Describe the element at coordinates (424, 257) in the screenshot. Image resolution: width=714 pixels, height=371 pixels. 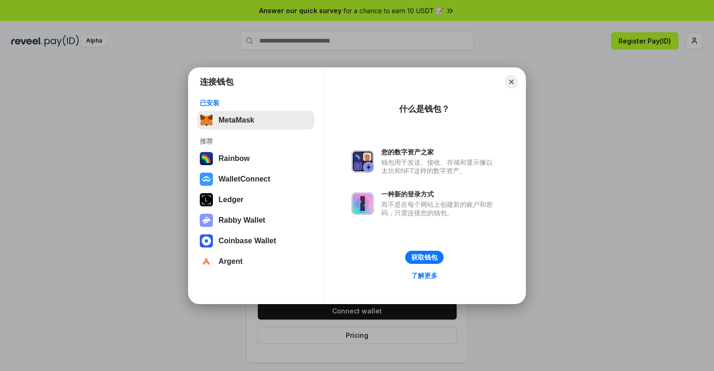
I see `button: 获取钱包` at that location.